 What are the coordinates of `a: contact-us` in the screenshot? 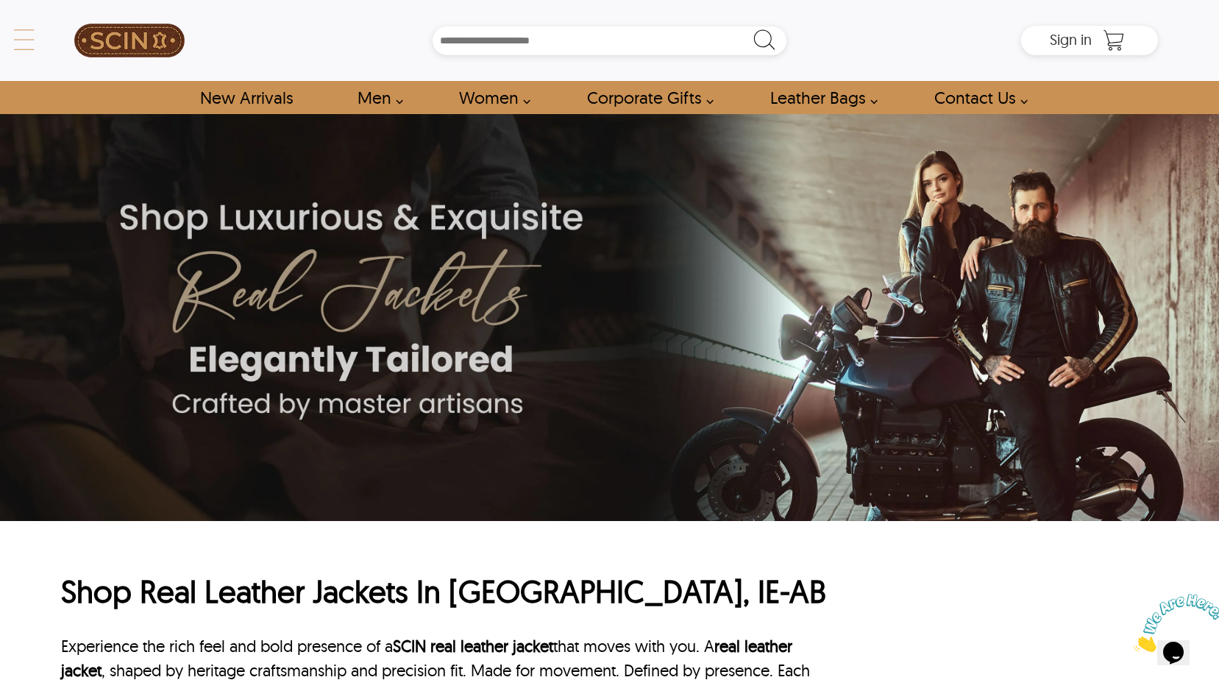 It's located at (976, 97).